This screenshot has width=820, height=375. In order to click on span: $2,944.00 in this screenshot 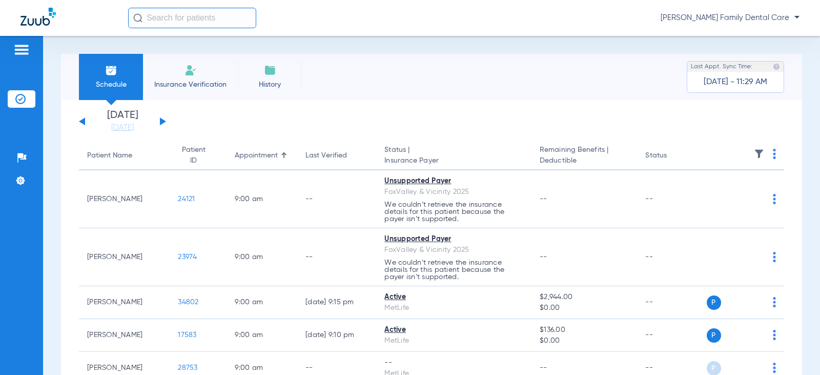, I will do `click(584, 297)`.